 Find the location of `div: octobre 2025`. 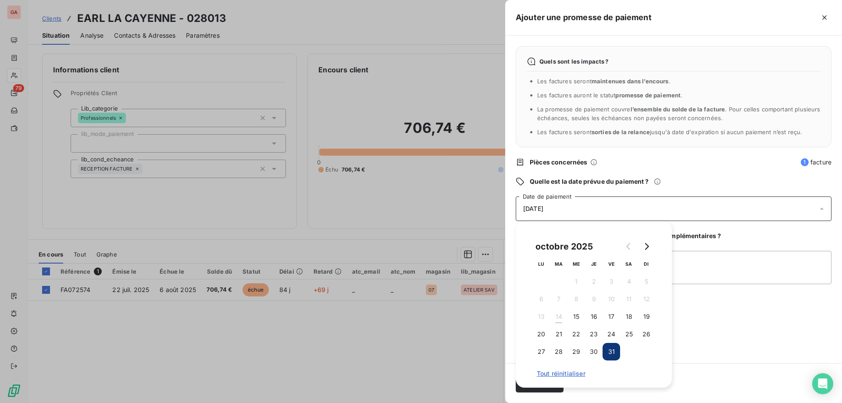

div: octobre 2025 is located at coordinates (564, 246).